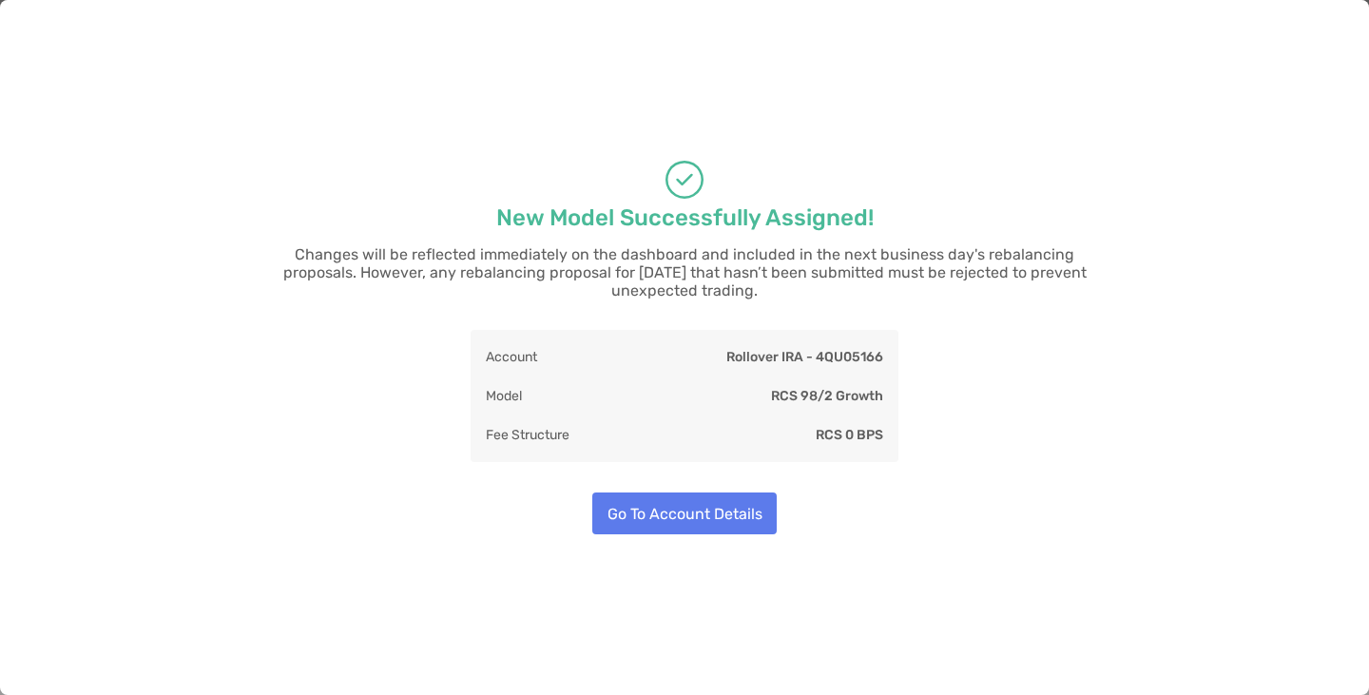 The height and width of the screenshot is (695, 1369). Describe the element at coordinates (528, 434) in the screenshot. I see `p: Fee Structure` at that location.